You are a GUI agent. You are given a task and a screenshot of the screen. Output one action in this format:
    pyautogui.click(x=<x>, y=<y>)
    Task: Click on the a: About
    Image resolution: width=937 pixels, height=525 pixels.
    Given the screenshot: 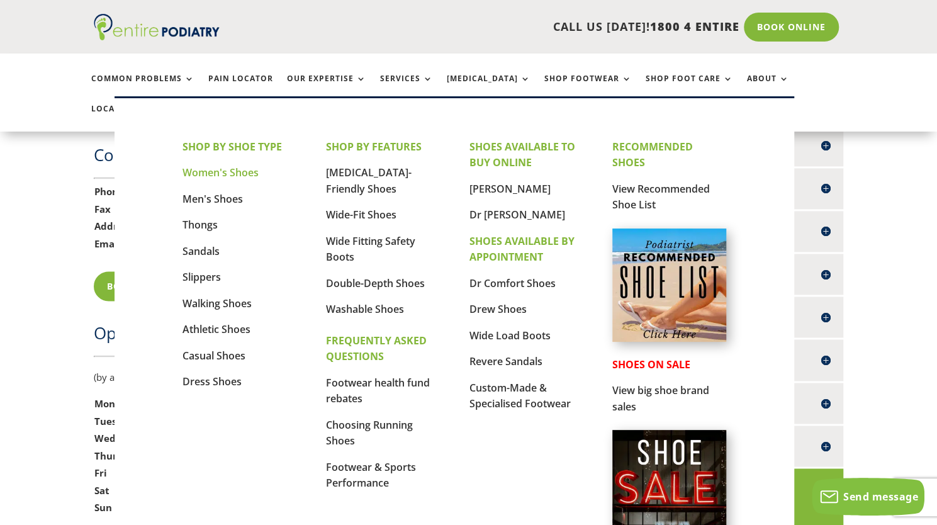 What is the action you would take?
    pyautogui.click(x=768, y=87)
    